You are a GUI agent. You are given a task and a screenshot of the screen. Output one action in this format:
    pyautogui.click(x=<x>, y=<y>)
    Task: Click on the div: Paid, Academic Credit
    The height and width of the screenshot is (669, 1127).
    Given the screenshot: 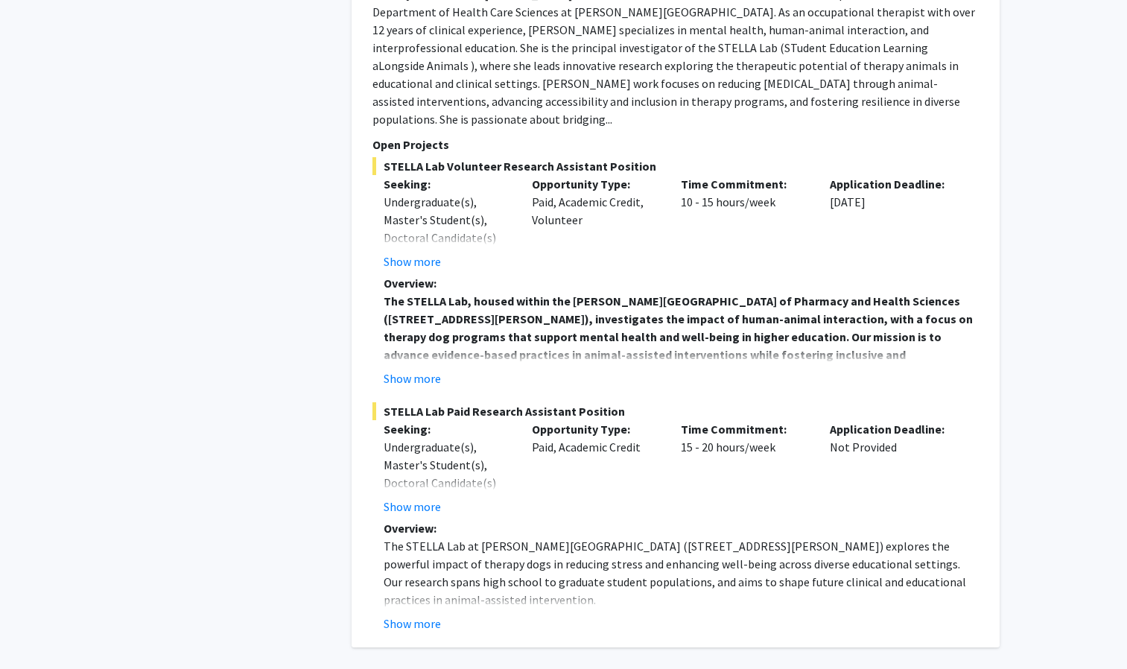 What is the action you would take?
    pyautogui.click(x=595, y=468)
    